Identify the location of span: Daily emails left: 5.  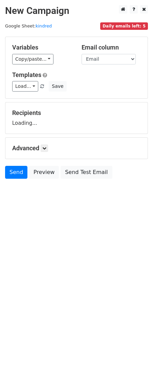
(124, 26).